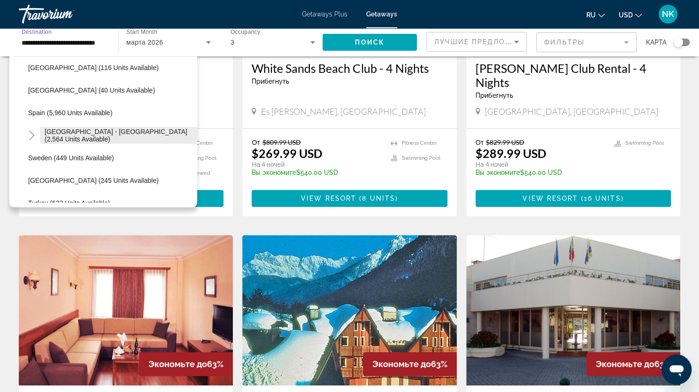 The image size is (699, 392). Describe the element at coordinates (668, 14) in the screenshot. I see `button: User Menu` at that location.